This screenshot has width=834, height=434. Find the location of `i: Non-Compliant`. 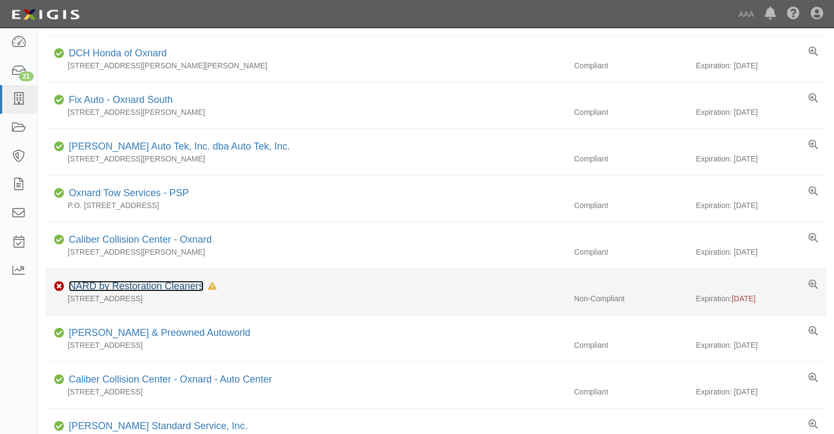

i: Non-Compliant is located at coordinates (59, 286).